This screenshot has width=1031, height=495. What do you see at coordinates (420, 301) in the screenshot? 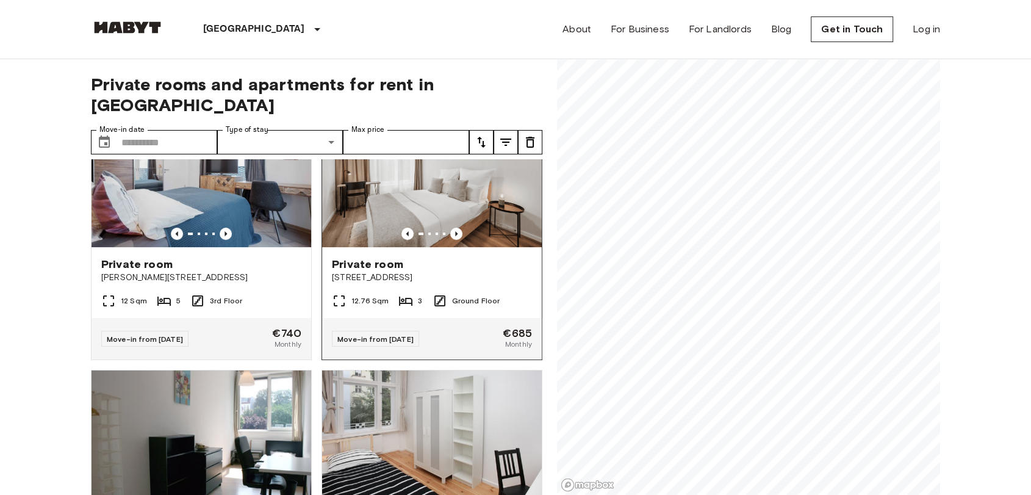
I see `span: 3` at bounding box center [420, 301].